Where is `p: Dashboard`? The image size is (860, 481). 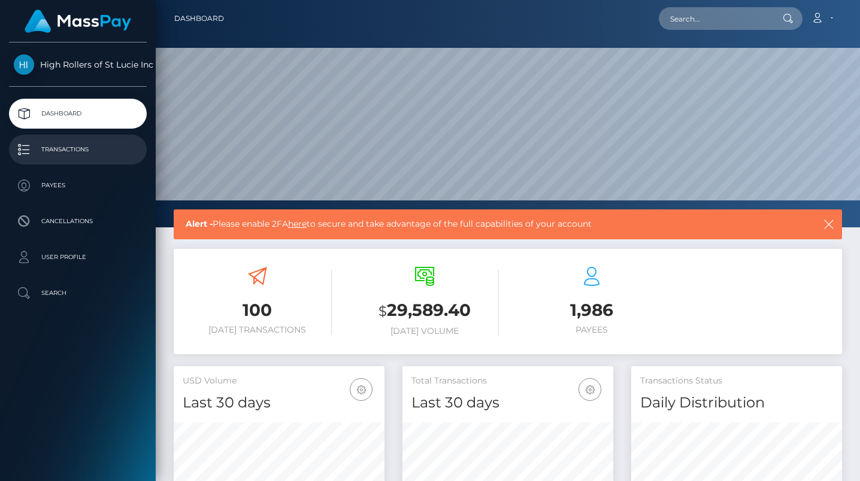
p: Dashboard is located at coordinates (78, 114).